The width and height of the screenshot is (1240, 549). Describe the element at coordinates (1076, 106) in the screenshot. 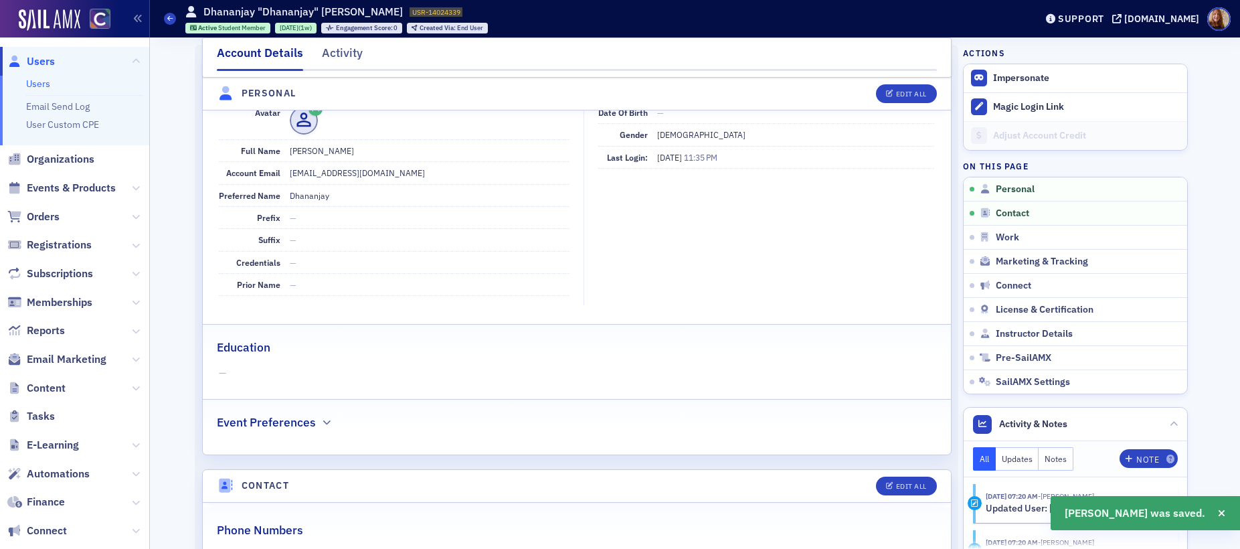

I see `button: Magic Login Link` at that location.